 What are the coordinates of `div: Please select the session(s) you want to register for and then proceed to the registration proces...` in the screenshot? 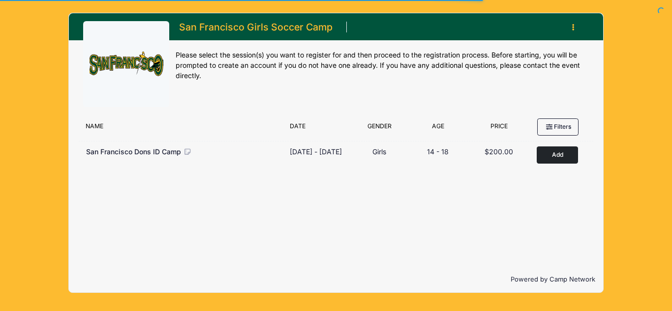 It's located at (382, 65).